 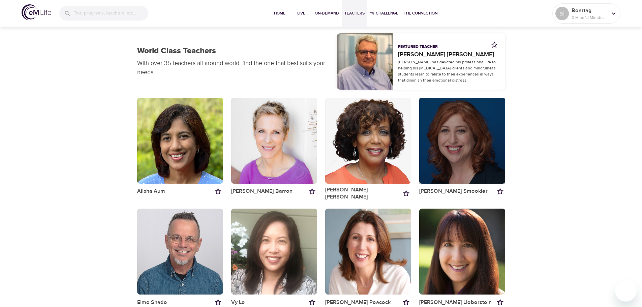 What do you see at coordinates (384, 13) in the screenshot?
I see `span: 1% Challenge` at bounding box center [384, 13].